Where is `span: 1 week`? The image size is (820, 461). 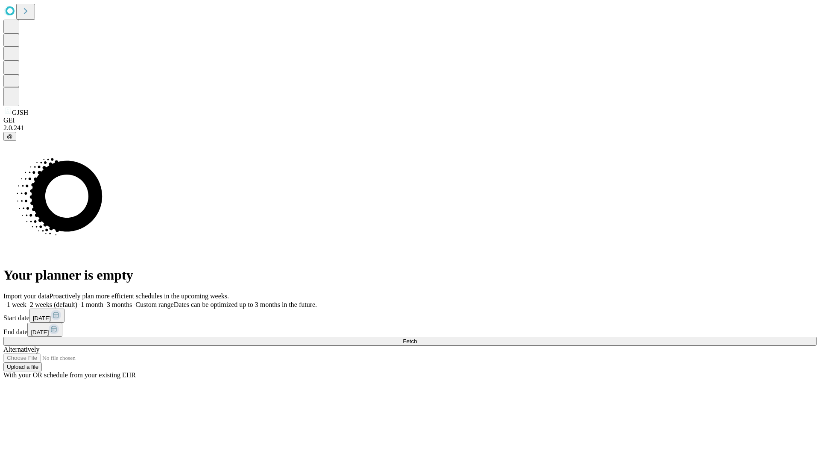
span: 1 week is located at coordinates (17, 305).